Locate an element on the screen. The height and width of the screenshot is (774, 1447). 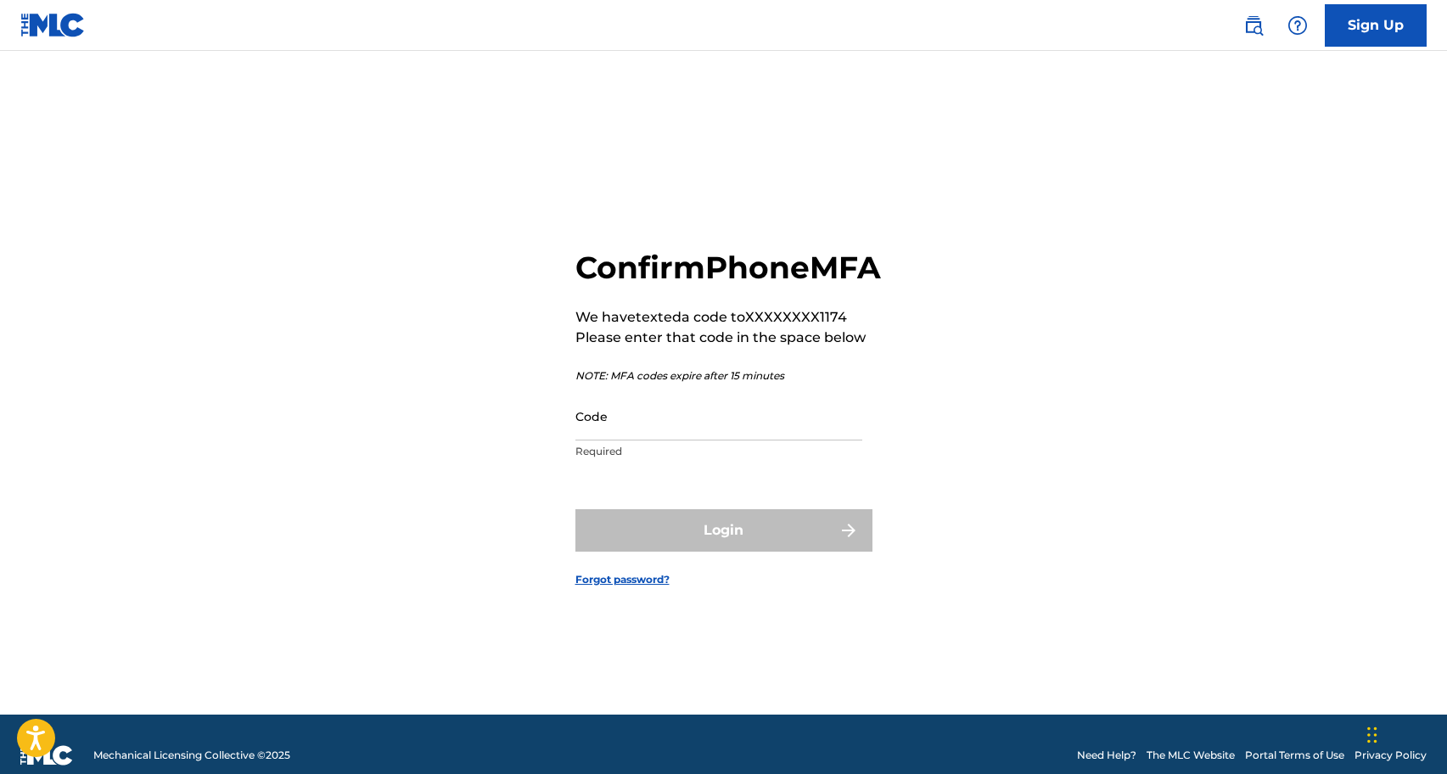
p: NOTE: MFA codes expire after 15 minutes is located at coordinates (728, 376).